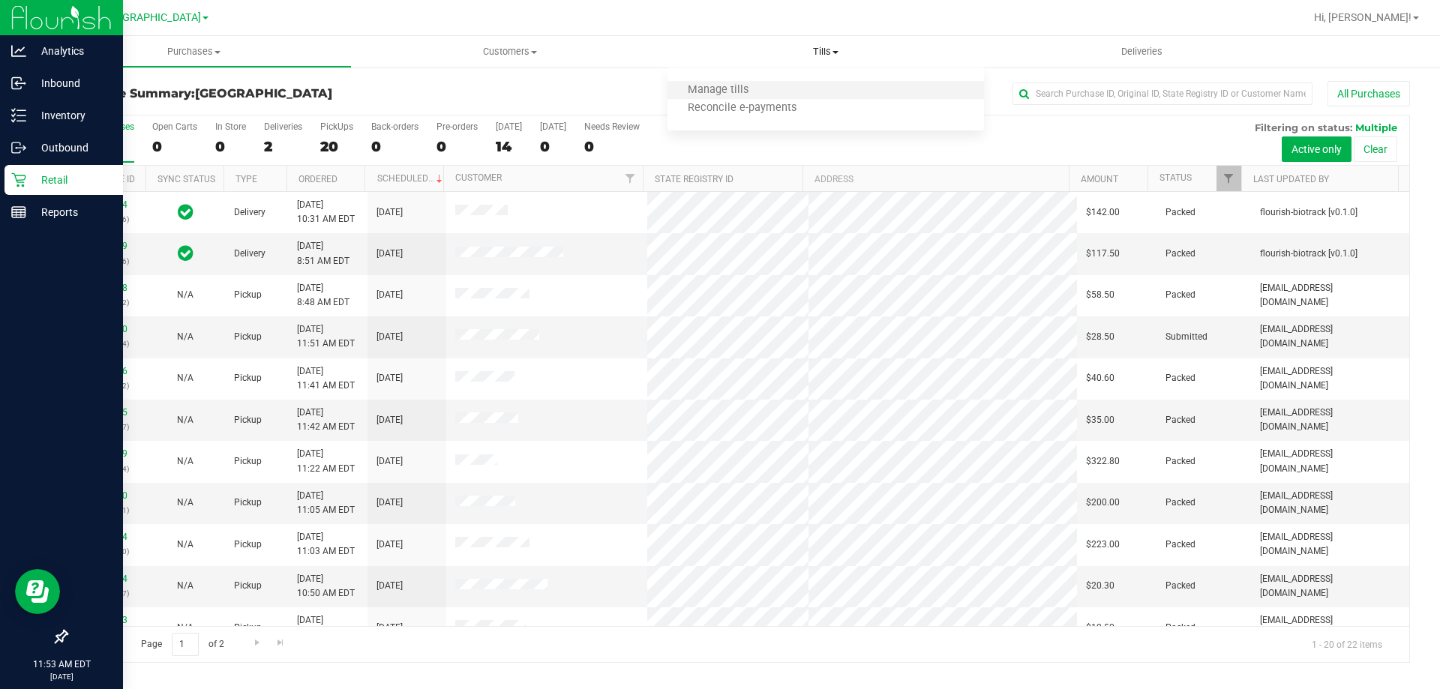  What do you see at coordinates (1100, 337) in the screenshot?
I see `span: $28.50` at bounding box center [1100, 337].